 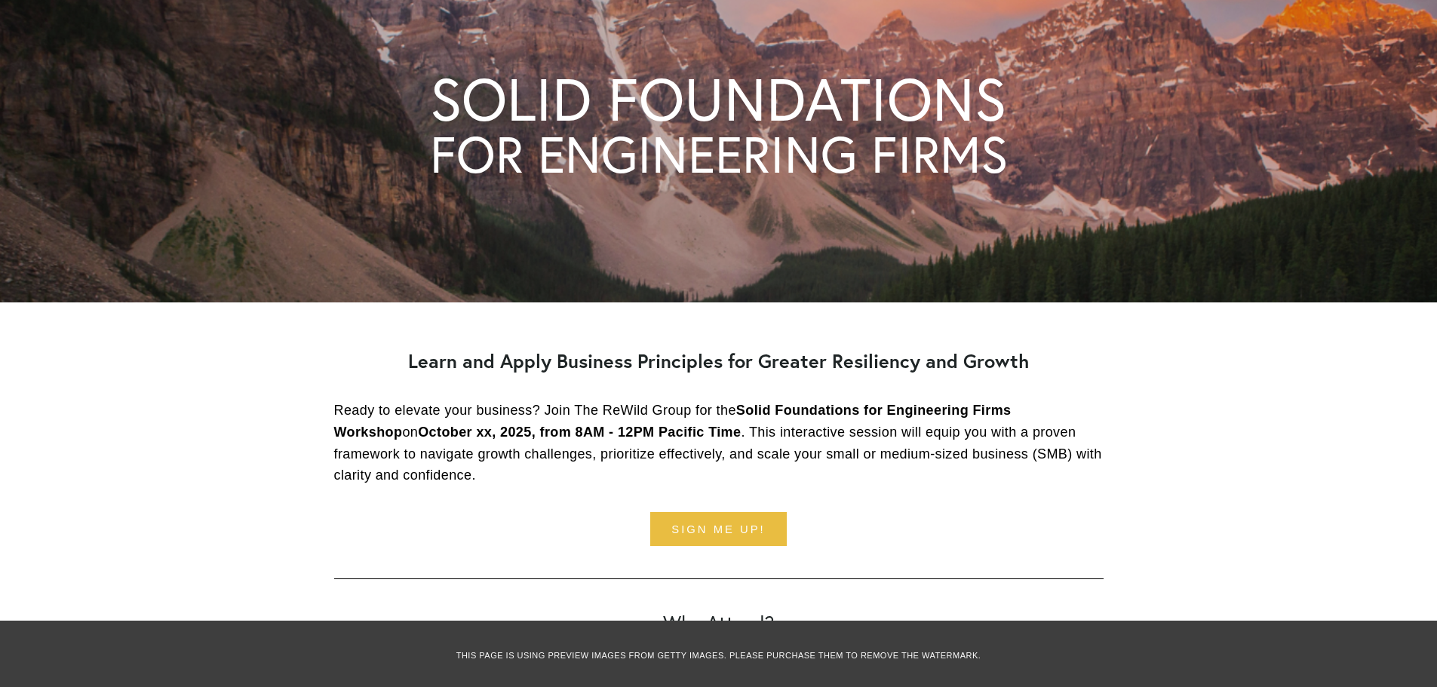 I want to click on a: Need help?, so click(x=35, y=101).